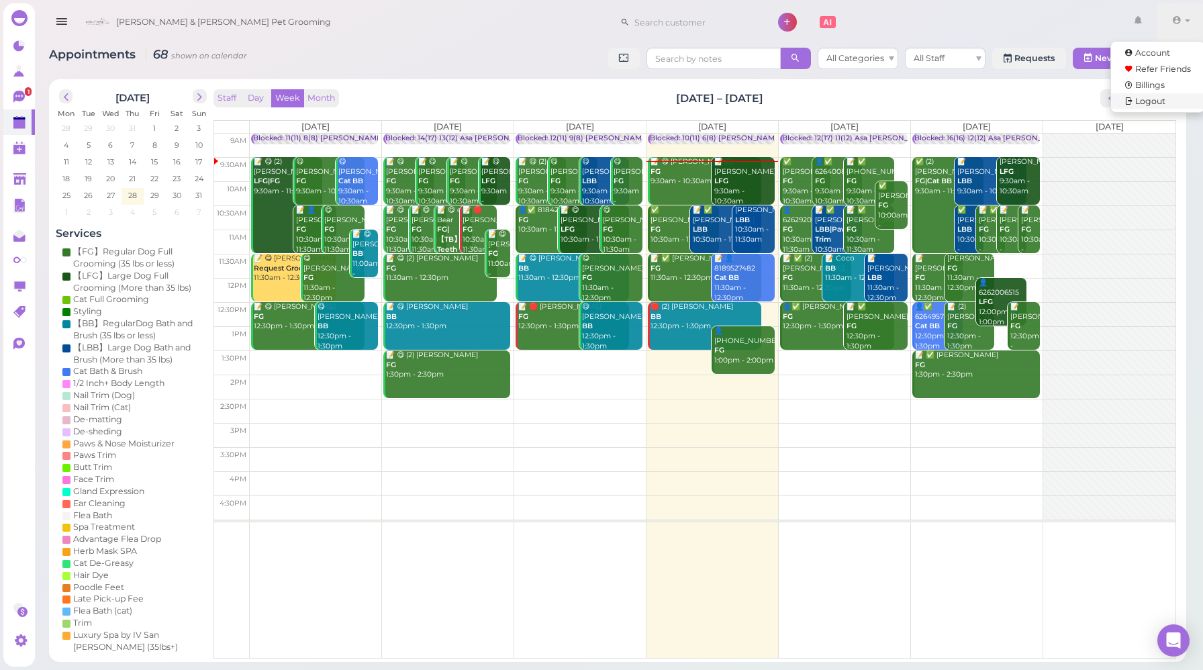  Describe the element at coordinates (196, 54) in the screenshot. I see `i: 68` at that location.